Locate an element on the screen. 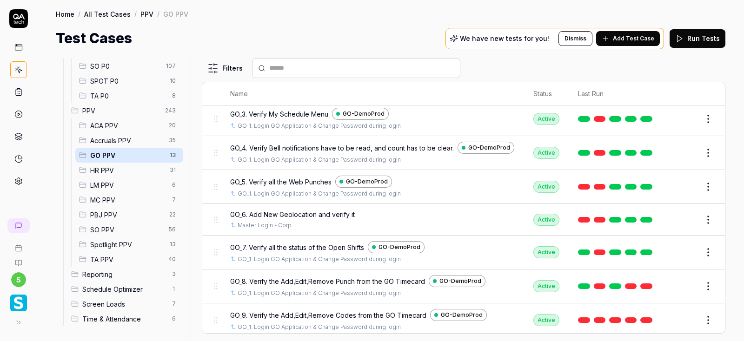 This screenshot has height=341, width=744. tr: GO_8. Verify the Add,Edit,Remove Punch from the GO TimecardGO-DemoProdGO_1. Login GO Application ... is located at coordinates (463, 286).